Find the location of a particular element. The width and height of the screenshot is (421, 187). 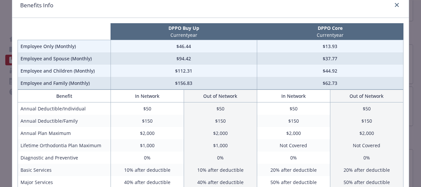

h1: Benefits Info is located at coordinates (37, 5).